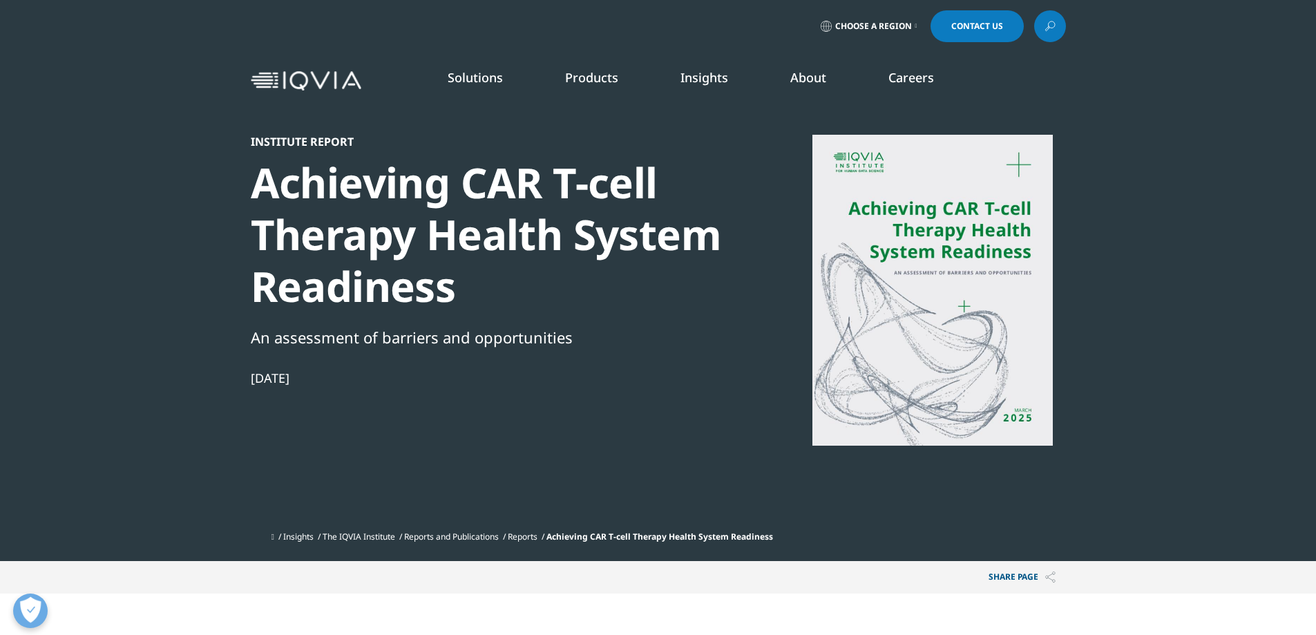  What do you see at coordinates (359, 536) in the screenshot?
I see `a: The IQVIA Institute` at bounding box center [359, 536].